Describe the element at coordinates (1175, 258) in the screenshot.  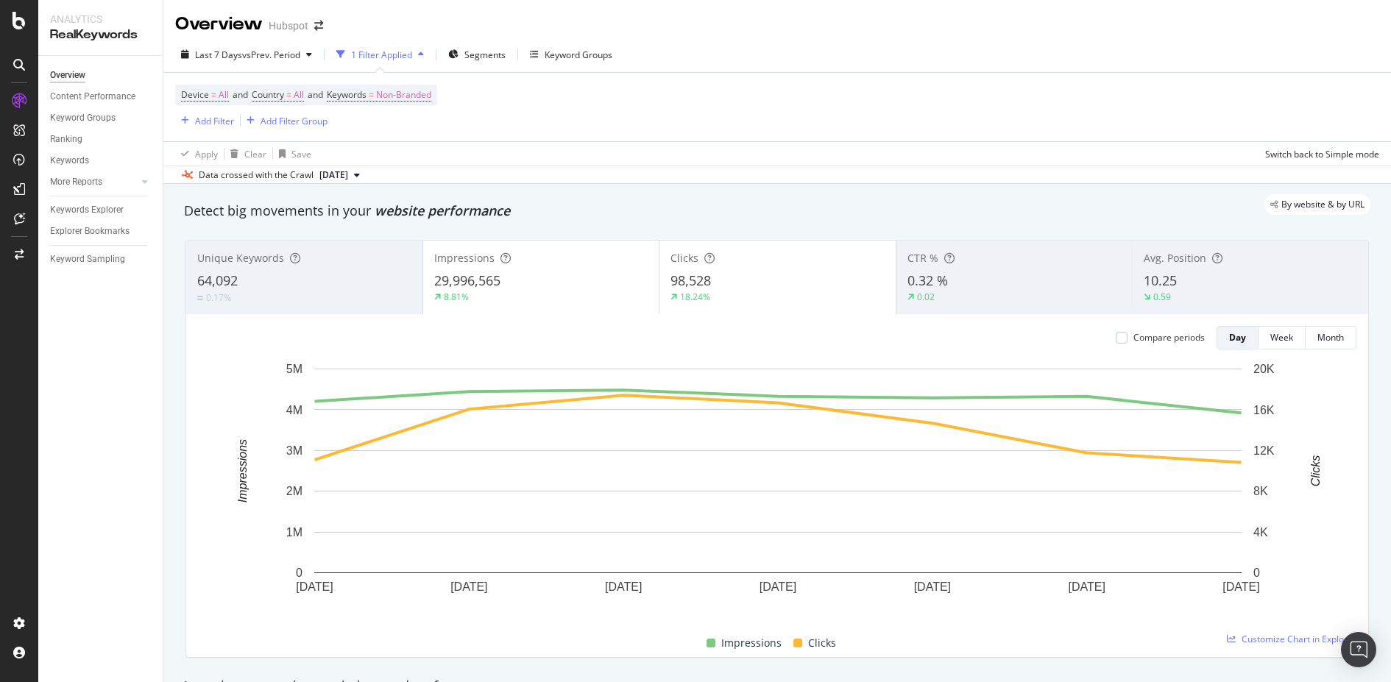
I see `span: Avg. Position` at that location.